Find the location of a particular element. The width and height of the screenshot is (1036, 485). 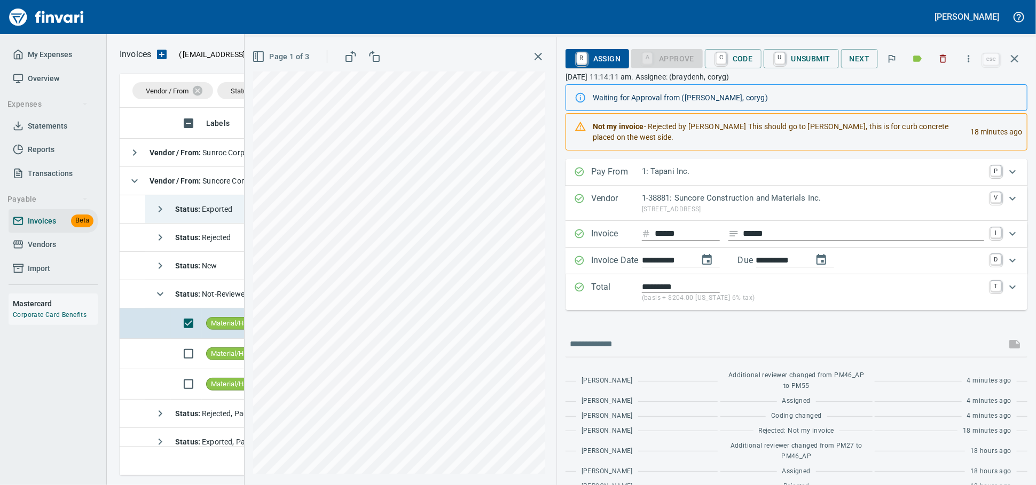

span: Vendors is located at coordinates (42, 245).